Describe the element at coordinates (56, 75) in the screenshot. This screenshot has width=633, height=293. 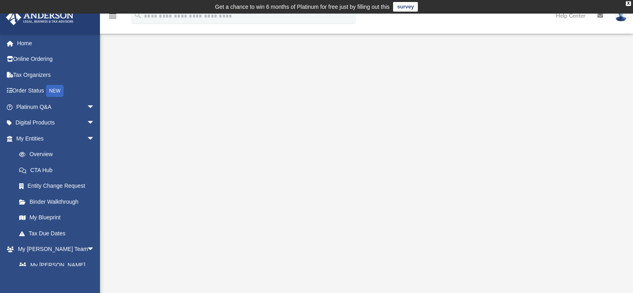
I see `a: Tax Organizers` at that location.